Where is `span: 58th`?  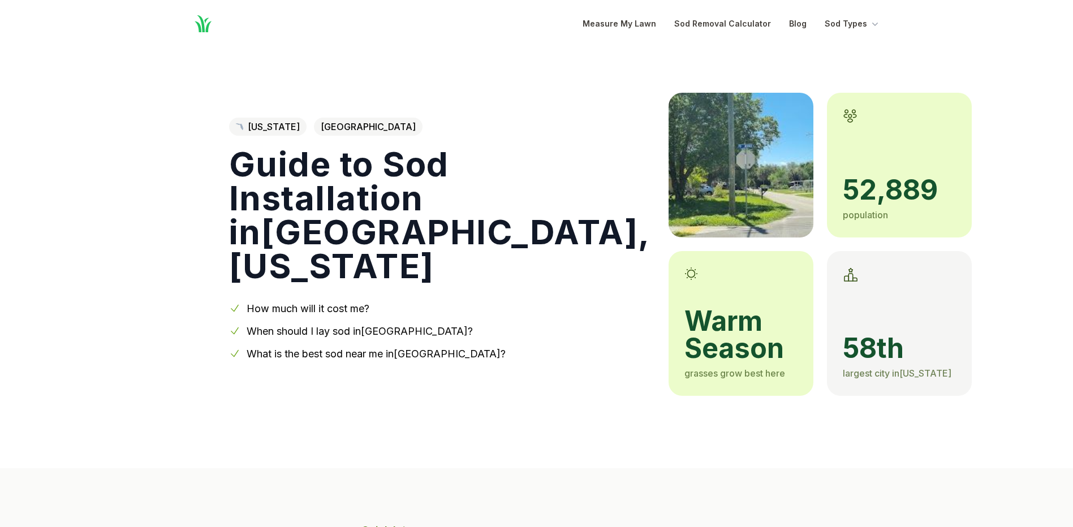 span: 58th is located at coordinates (900, 349).